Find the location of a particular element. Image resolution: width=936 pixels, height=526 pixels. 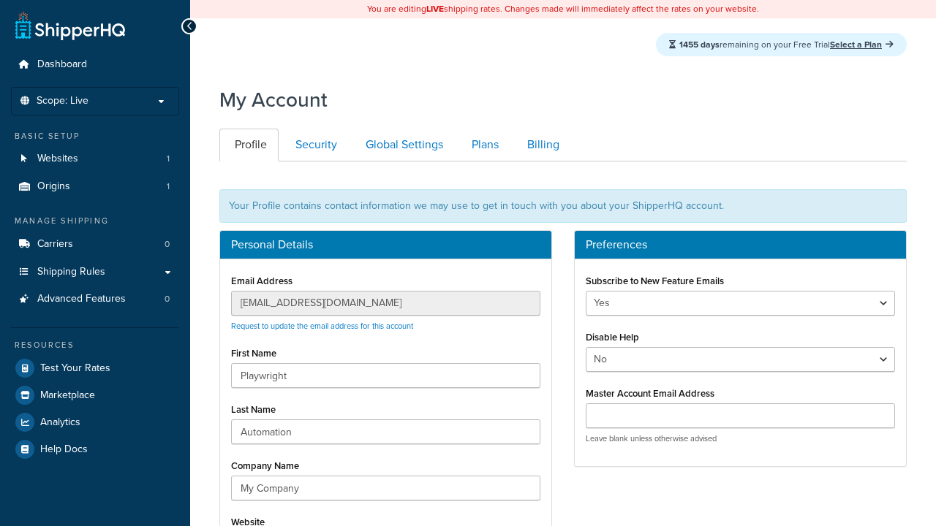

li: Analytics is located at coordinates (95, 423).